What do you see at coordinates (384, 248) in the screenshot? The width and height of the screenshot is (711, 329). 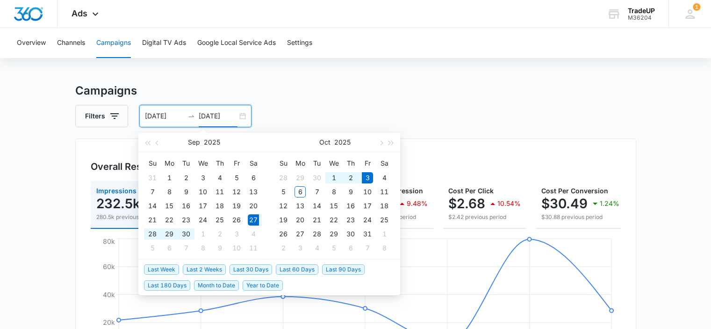 I see `td: 2025-11-08` at bounding box center [384, 248].